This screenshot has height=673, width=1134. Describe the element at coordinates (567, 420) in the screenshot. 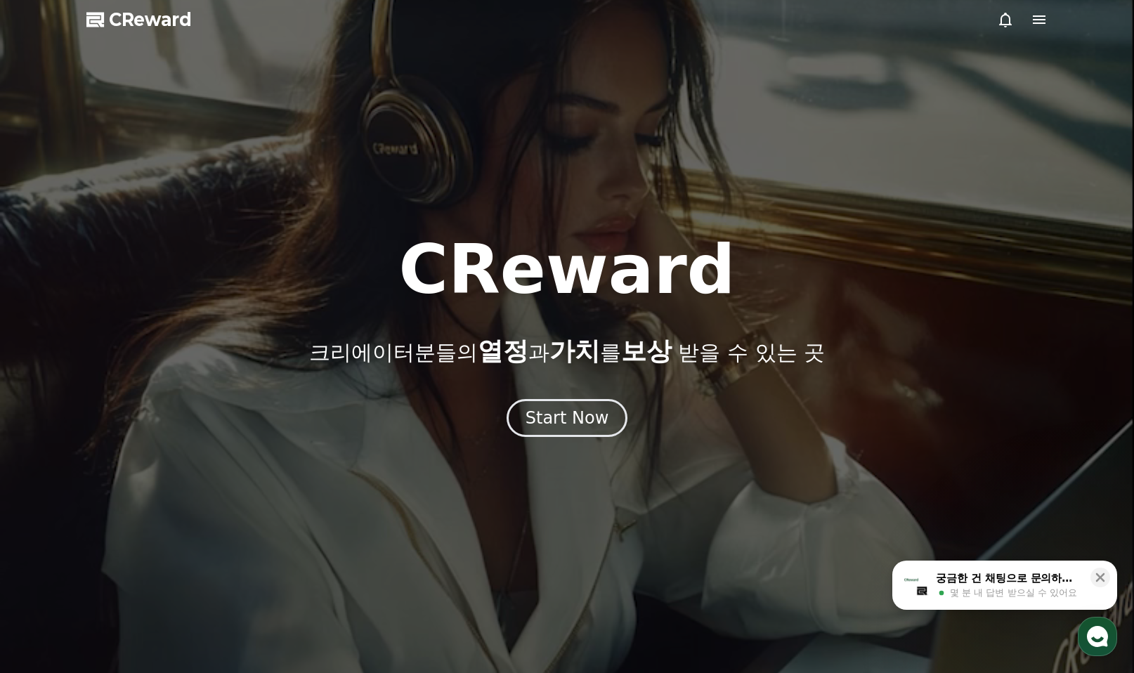

I see `a: Start Now` at that location.